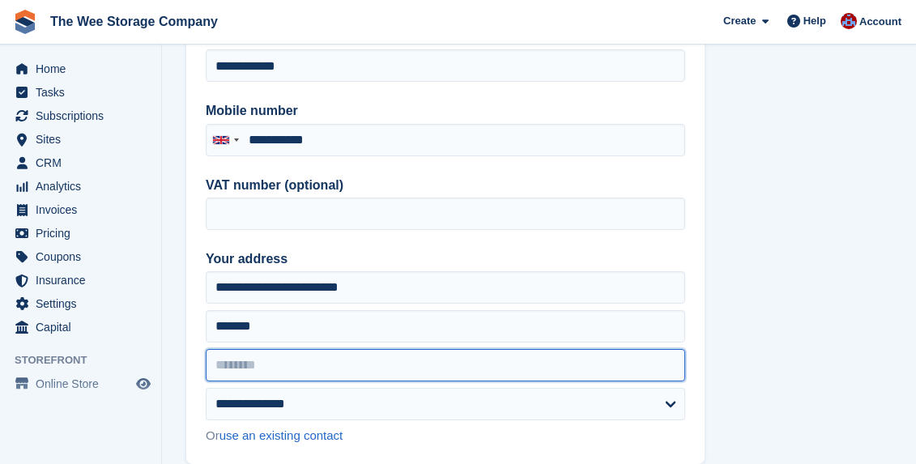  I want to click on span: Sites, so click(84, 139).